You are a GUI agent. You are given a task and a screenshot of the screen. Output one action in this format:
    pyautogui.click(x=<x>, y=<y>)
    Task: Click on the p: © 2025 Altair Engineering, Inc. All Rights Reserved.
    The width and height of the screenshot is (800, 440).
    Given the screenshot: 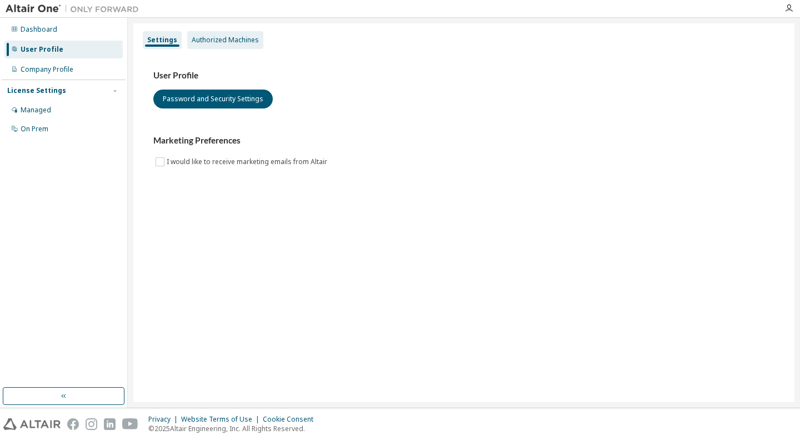 What is the action you would take?
    pyautogui.click(x=234, y=428)
    